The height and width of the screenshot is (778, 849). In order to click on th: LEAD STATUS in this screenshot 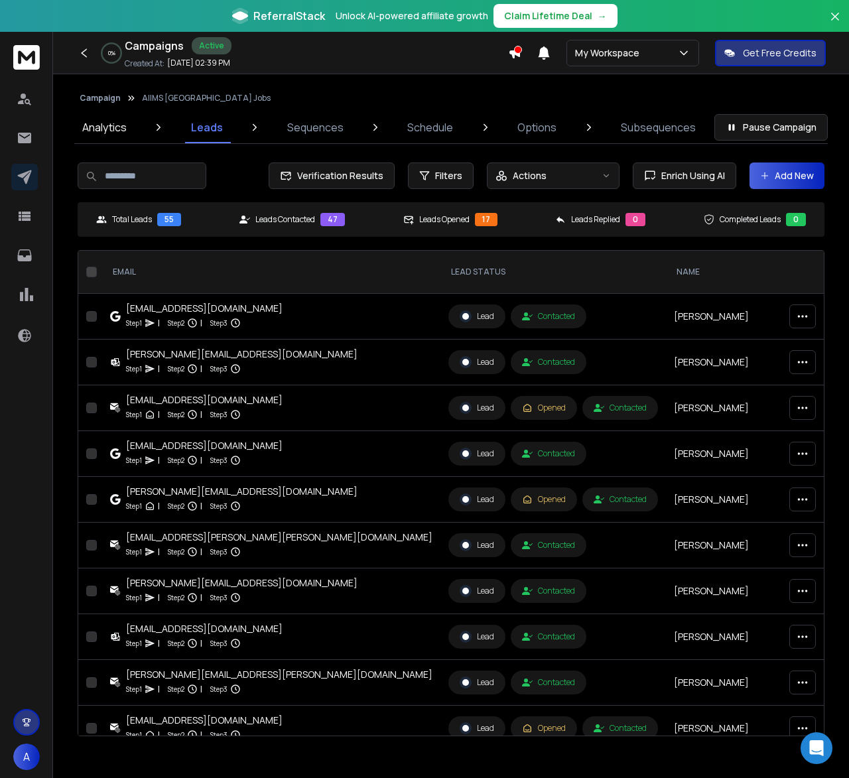, I will do `click(553, 272)`.